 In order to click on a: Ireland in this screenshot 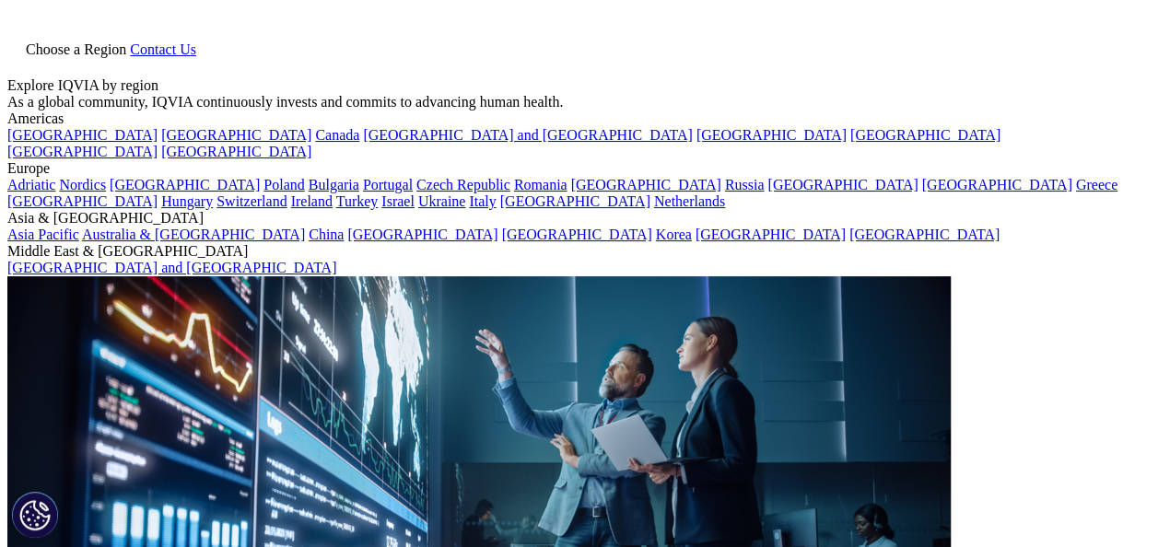, I will do `click(311, 201)`.